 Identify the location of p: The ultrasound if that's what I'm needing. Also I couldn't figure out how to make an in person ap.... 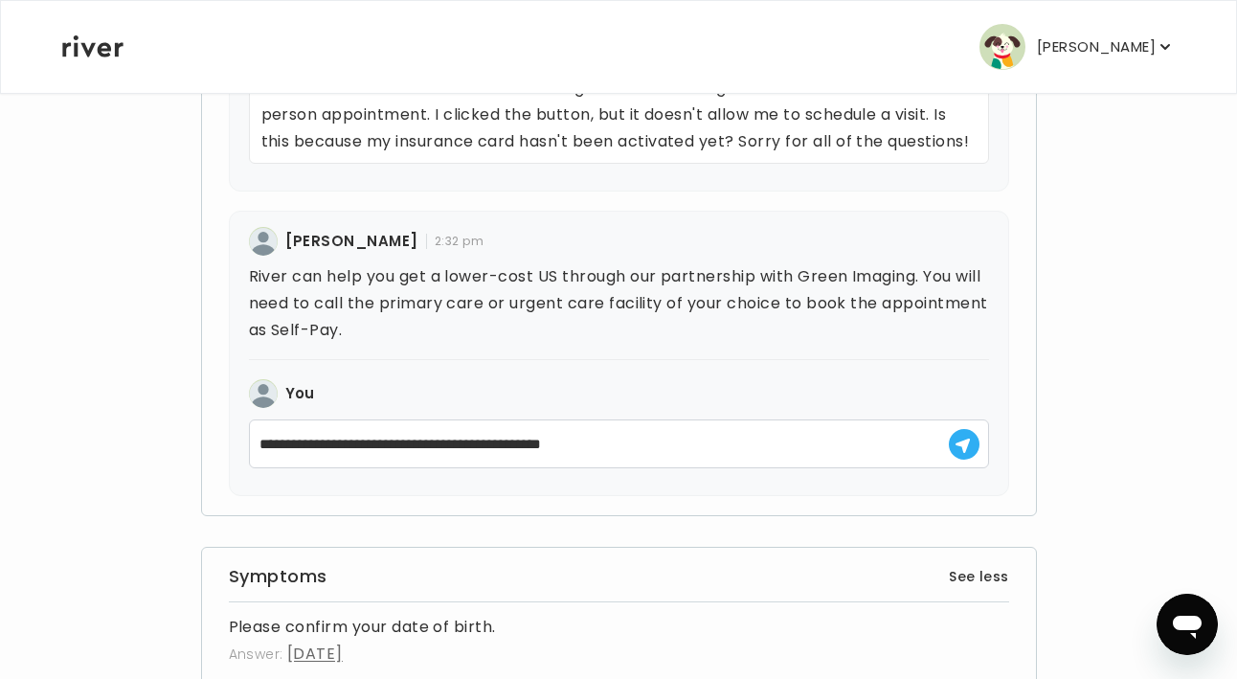
(619, 115).